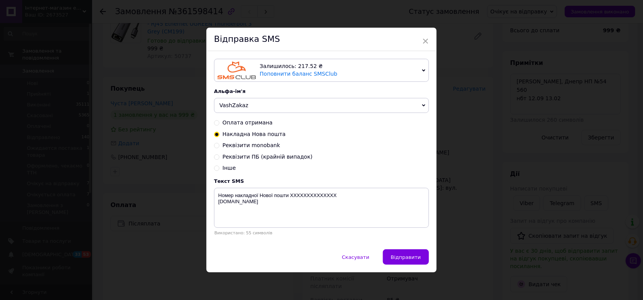 The height and width of the screenshot is (300, 643). I want to click on span: Реквізити monobank, so click(251, 145).